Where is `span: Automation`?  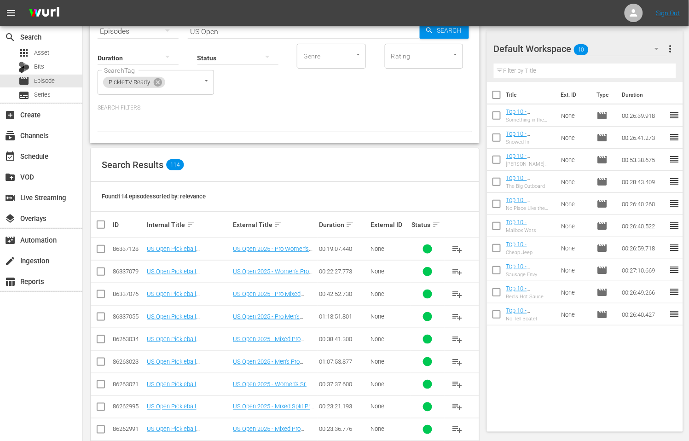
span: Automation is located at coordinates (10, 240).